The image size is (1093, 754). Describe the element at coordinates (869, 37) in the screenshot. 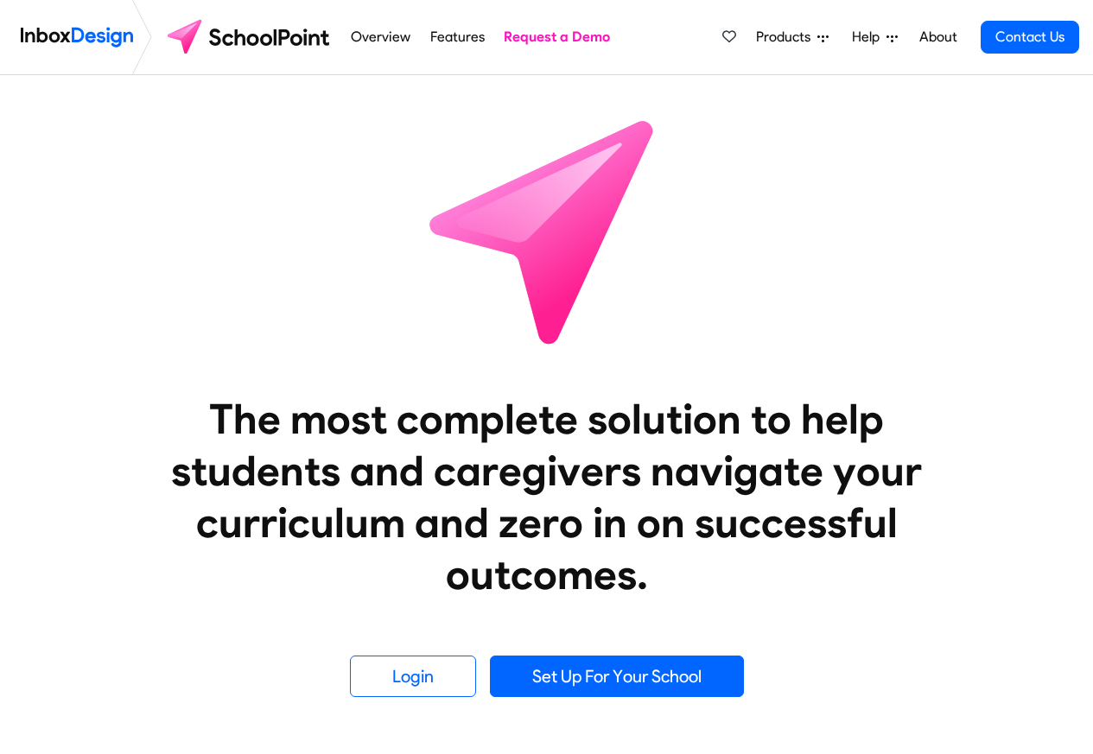

I see `span: Help` at that location.